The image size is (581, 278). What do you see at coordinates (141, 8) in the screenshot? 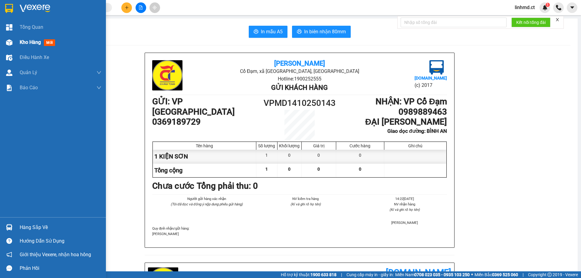
I see `button: file-add` at bounding box center [141, 8].